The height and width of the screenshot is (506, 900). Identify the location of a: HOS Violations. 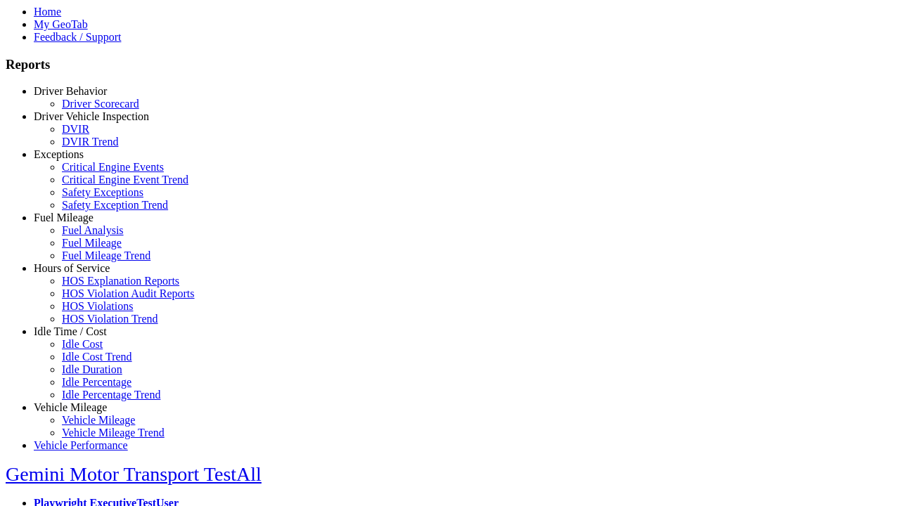
(97, 306).